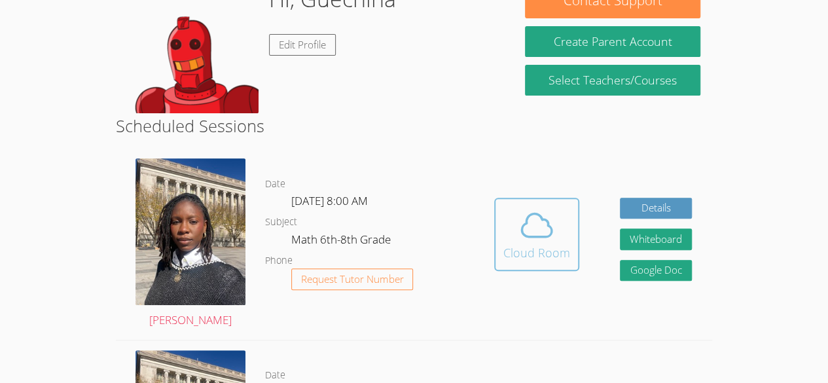  I want to click on a: Details, so click(656, 208).